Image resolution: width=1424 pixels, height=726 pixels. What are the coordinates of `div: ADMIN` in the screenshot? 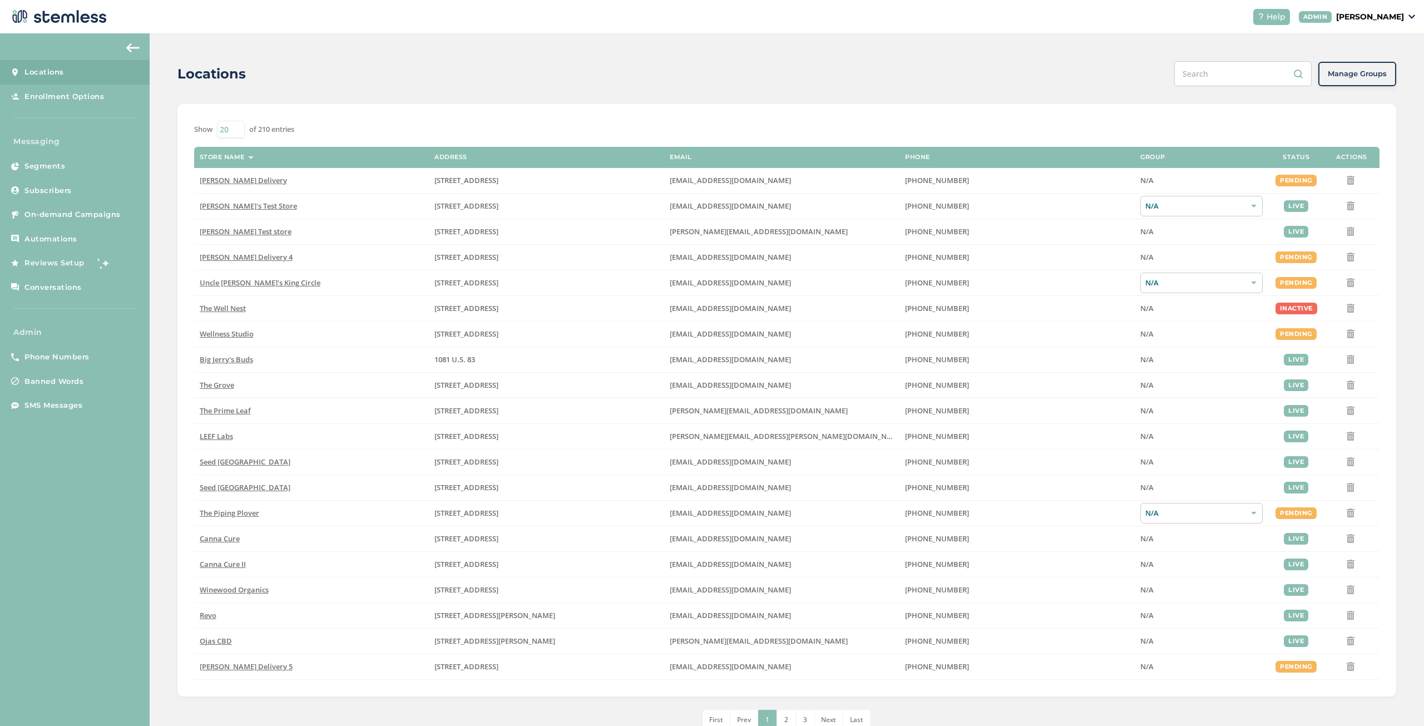 It's located at (1315, 17).